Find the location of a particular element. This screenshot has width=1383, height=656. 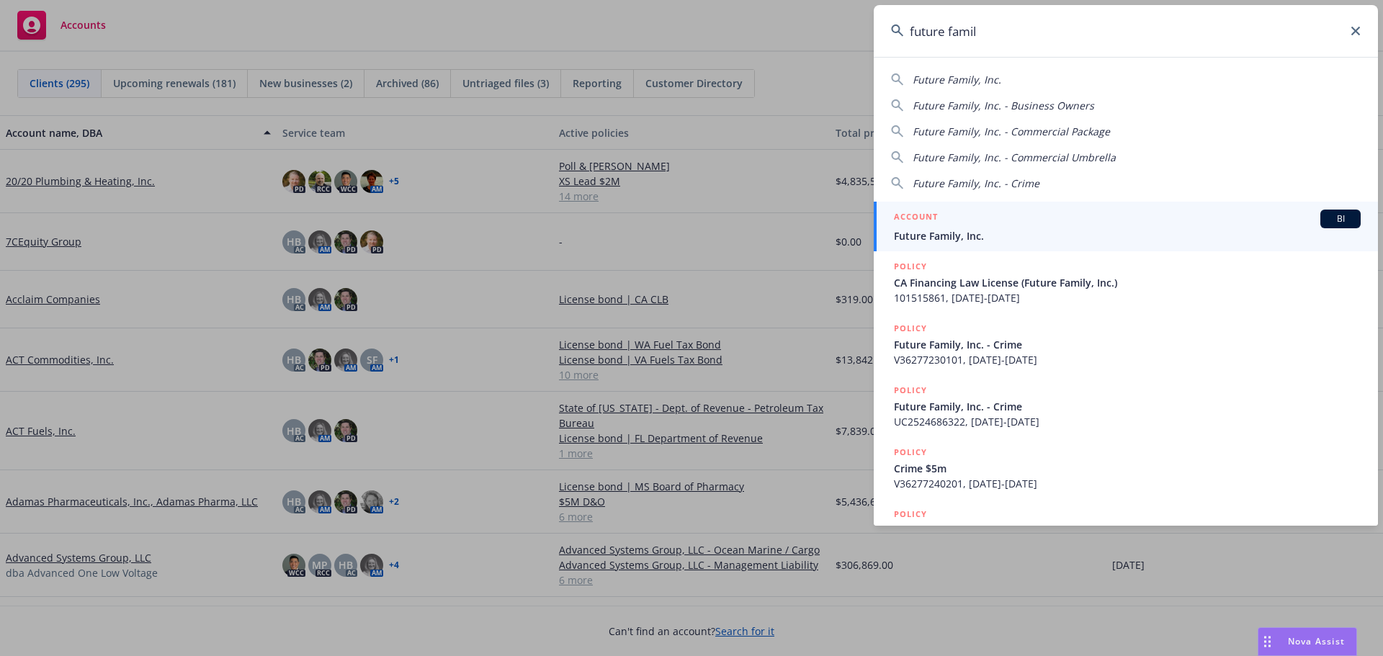

h5: ACCOUNT is located at coordinates (915, 218).